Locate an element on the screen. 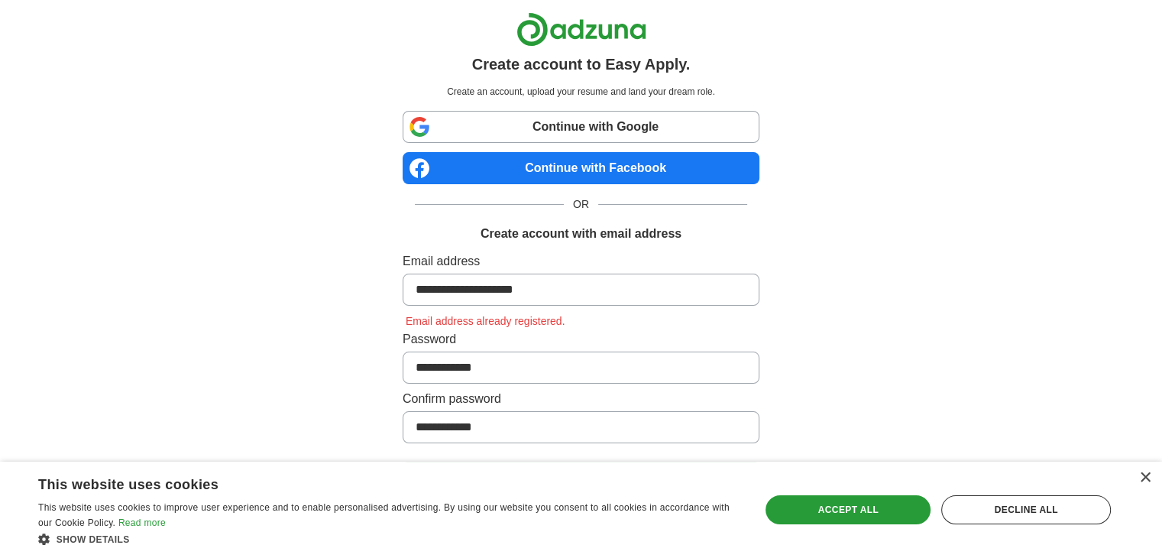 This screenshot has height=558, width=1162. h1: Create account to Easy Apply. is located at coordinates (581, 64).